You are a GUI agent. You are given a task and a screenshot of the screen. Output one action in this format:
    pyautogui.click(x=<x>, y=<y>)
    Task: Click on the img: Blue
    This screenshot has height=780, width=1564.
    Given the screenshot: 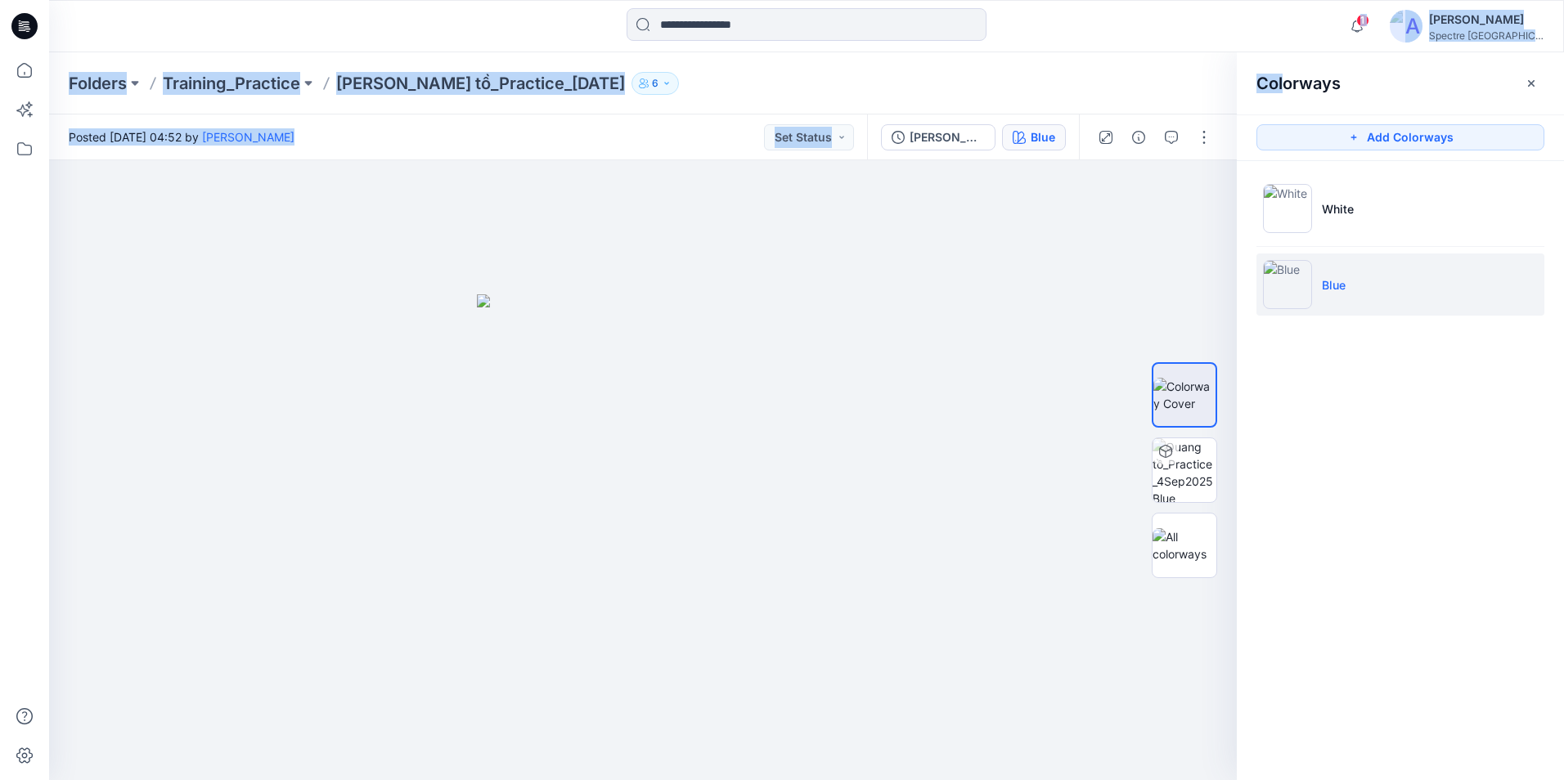 What is the action you would take?
    pyautogui.click(x=1288, y=285)
    